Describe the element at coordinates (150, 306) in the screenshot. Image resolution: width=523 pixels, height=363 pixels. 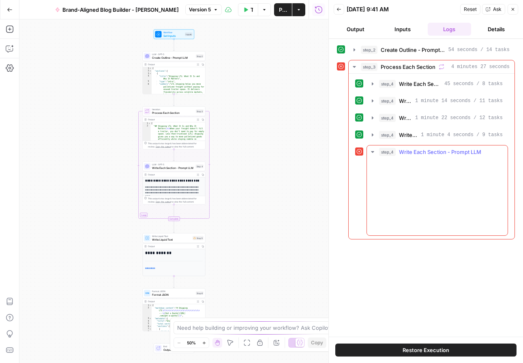
I see `span: Toggle code folding, rows 1 through 34` at that location.